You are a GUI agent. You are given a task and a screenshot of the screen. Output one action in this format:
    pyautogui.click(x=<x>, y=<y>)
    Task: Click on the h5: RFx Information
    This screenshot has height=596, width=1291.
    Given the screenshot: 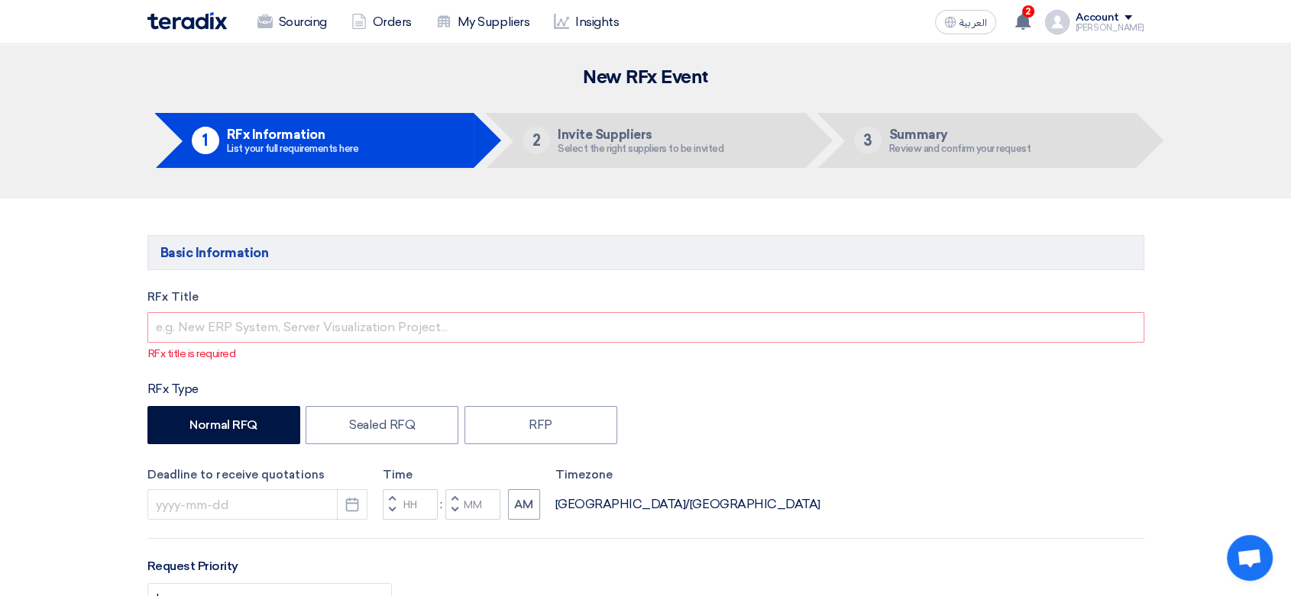 What is the action you would take?
    pyautogui.click(x=293, y=134)
    